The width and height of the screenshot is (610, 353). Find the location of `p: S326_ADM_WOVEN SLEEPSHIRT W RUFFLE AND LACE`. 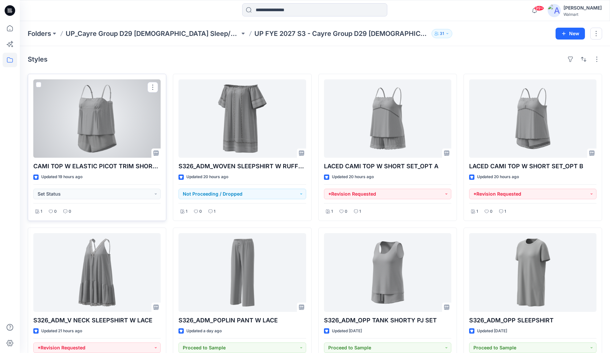

p: S326_ADM_WOVEN SLEEPSHIRT W RUFFLE AND LACE is located at coordinates (242, 167).